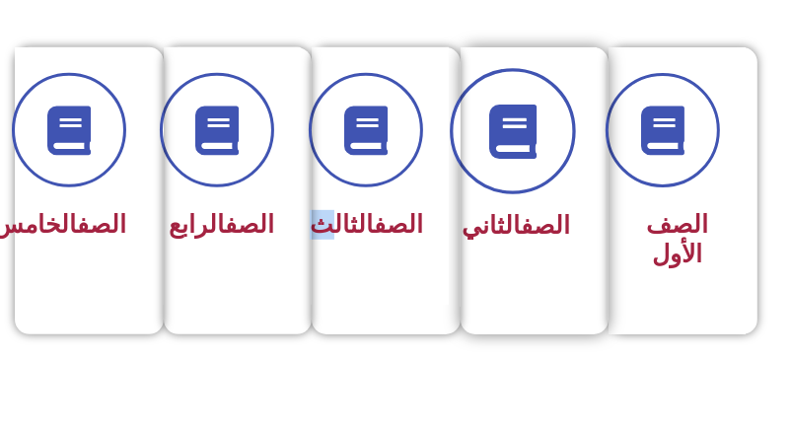 This screenshot has height=432, width=792. Describe the element at coordinates (366, 224) in the screenshot. I see `span: الثالث` at that location.